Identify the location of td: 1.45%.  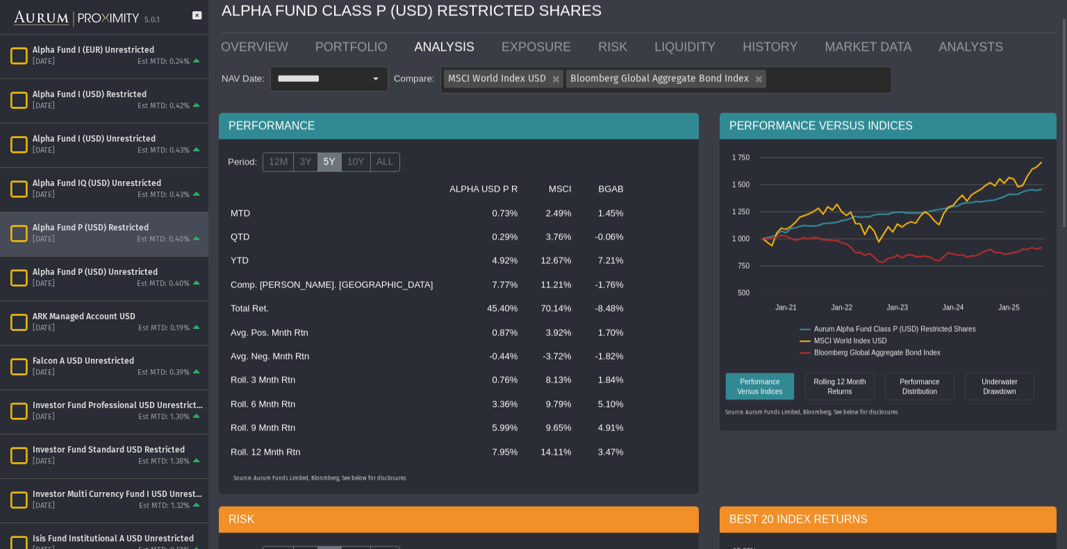
(605, 213).